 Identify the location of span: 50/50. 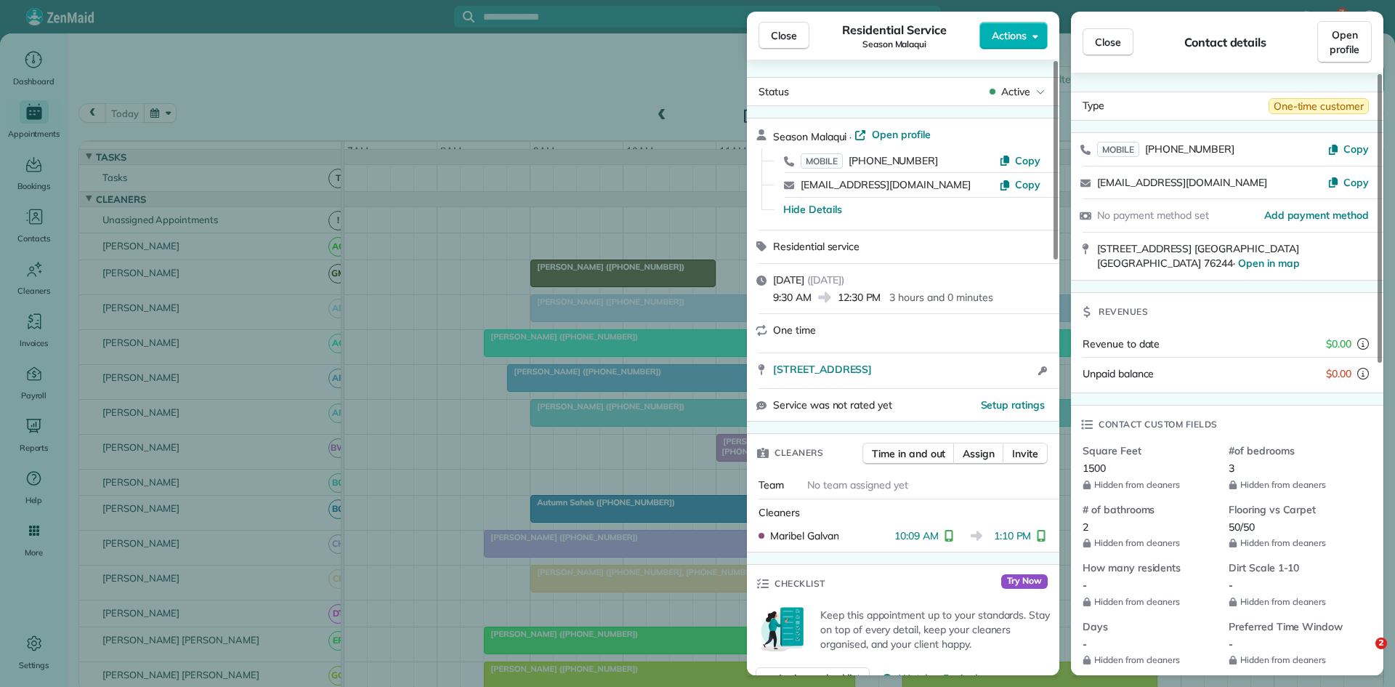
(1242, 527).